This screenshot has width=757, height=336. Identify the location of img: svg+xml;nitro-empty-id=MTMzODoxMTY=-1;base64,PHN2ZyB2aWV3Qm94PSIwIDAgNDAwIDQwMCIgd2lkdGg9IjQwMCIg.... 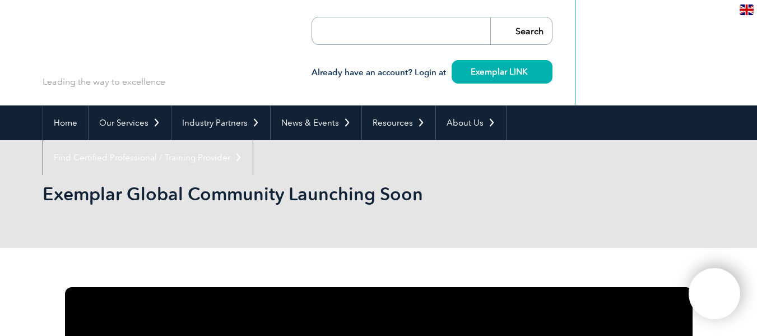
(714, 294).